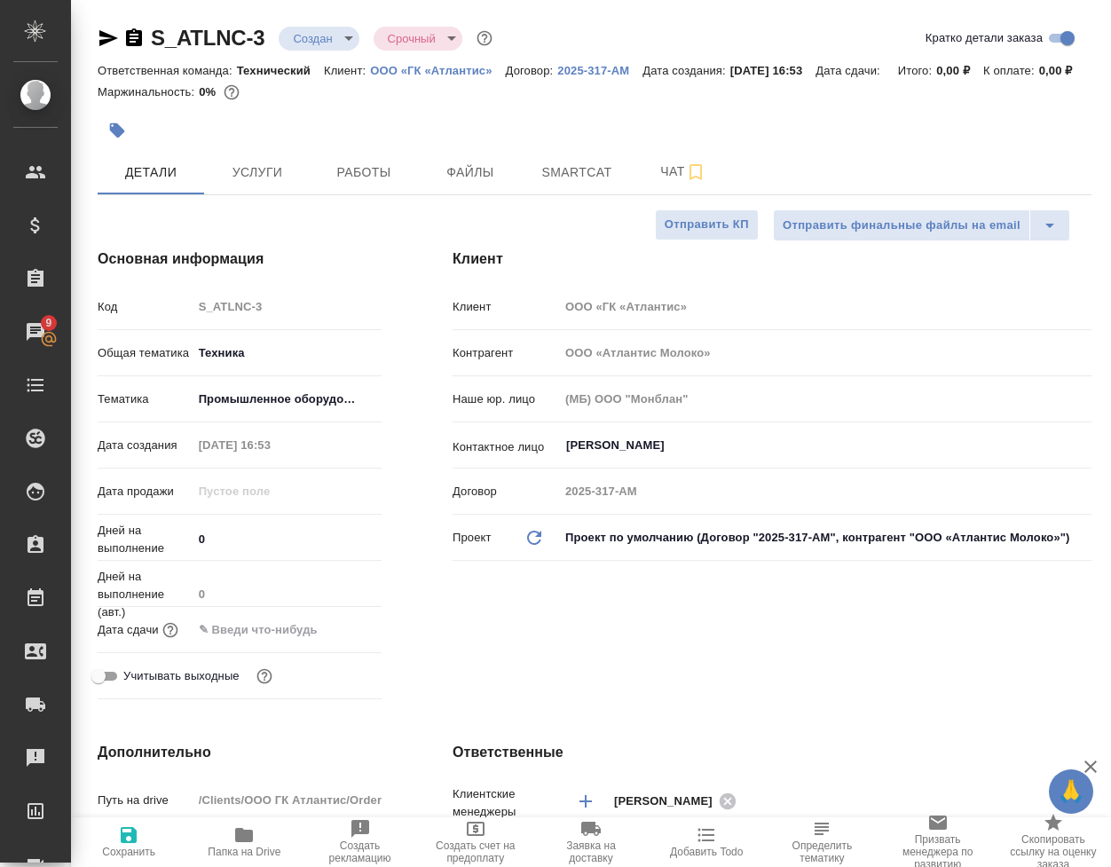 This screenshot has width=1111, height=867. What do you see at coordinates (134, 38) in the screenshot?
I see `button: Скопировать ссылку` at bounding box center [134, 38].